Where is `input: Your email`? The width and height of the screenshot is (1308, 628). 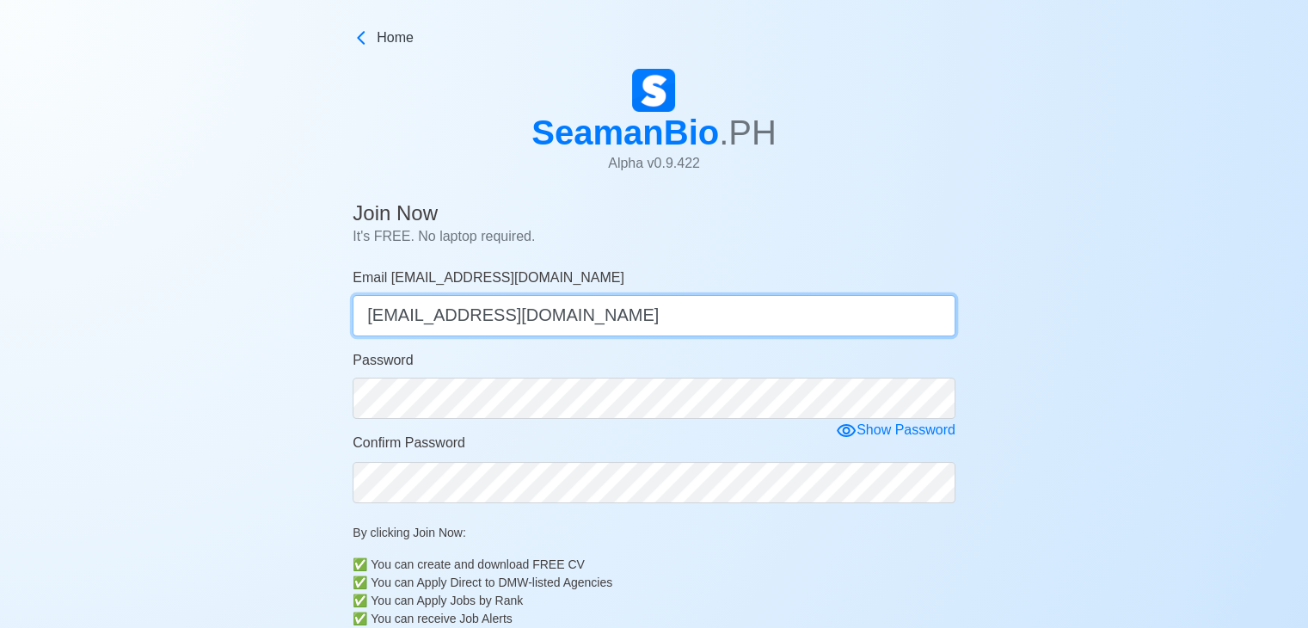 input: Your email is located at coordinates (654, 316).